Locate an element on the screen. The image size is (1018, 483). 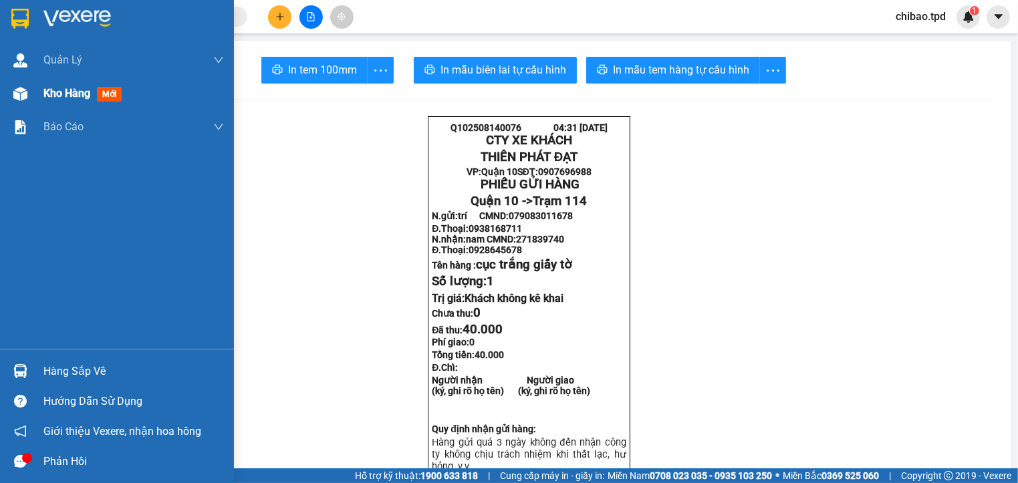
button: printerIn mẫu tem hàng tự cấu hình is located at coordinates (673, 70).